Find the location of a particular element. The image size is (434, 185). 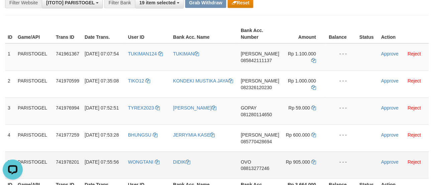

span: Copy 081280114650 to clipboard is located at coordinates (256, 115).